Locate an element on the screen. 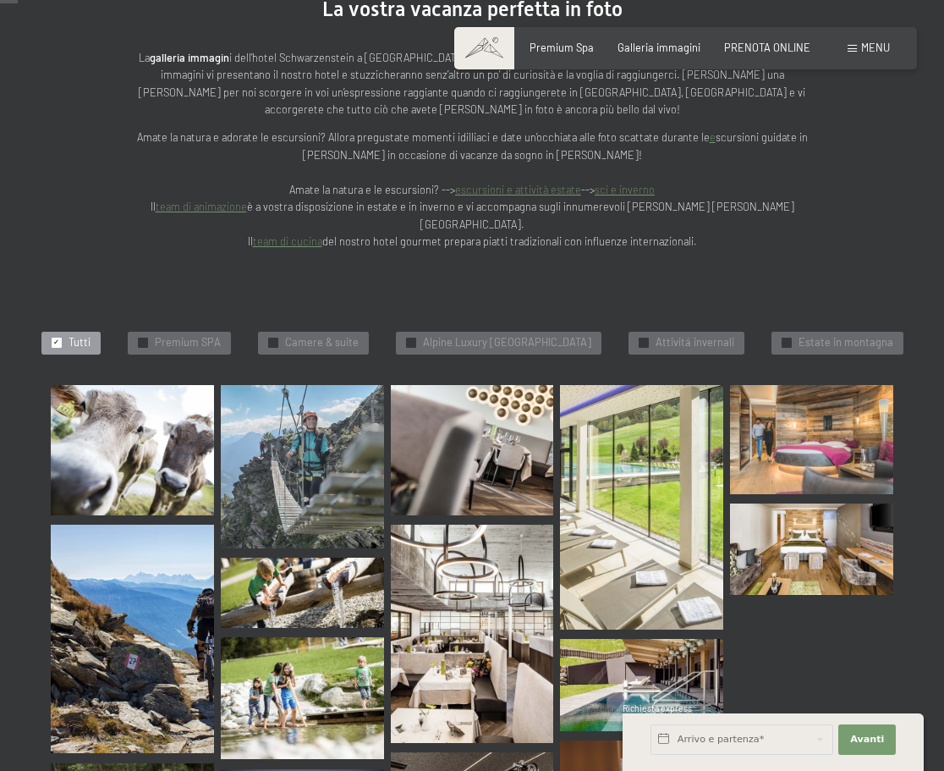  span: Tutti is located at coordinates (80, 343).